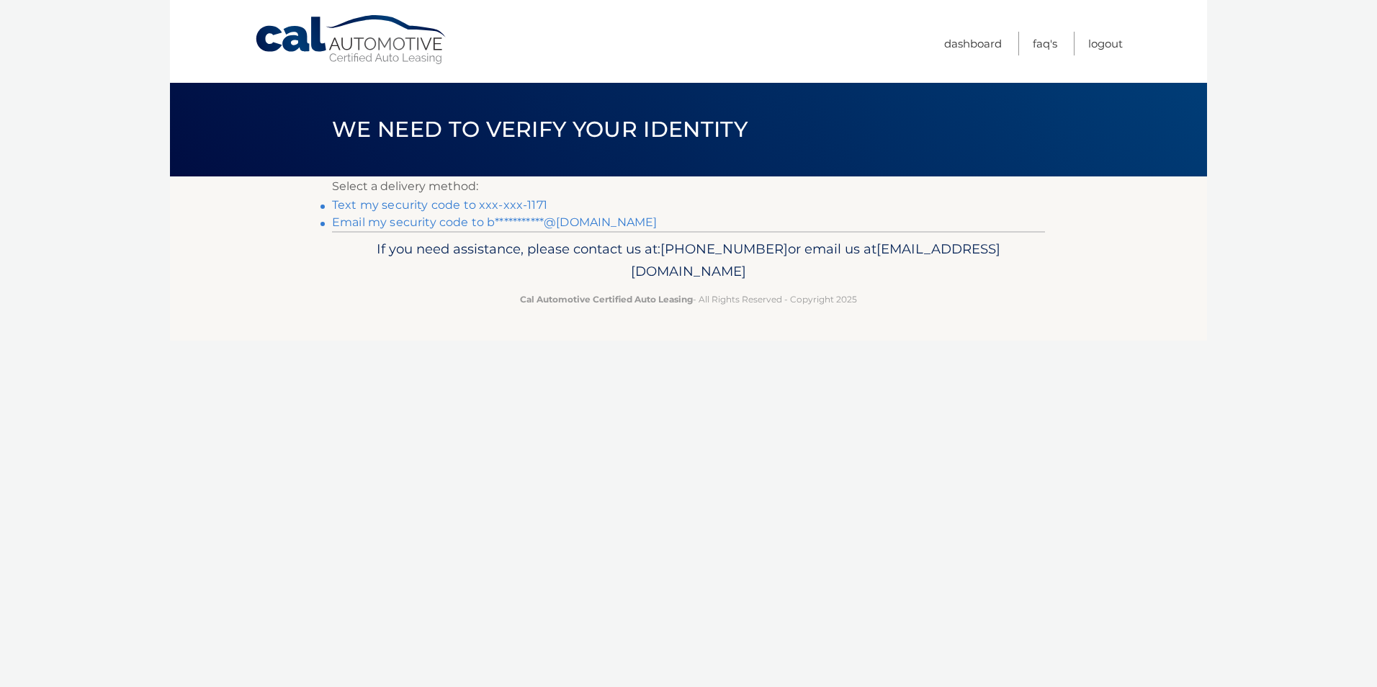 This screenshot has height=687, width=1377. What do you see at coordinates (607, 299) in the screenshot?
I see `strong: Cal Automotive Certified Auto Leasing` at bounding box center [607, 299].